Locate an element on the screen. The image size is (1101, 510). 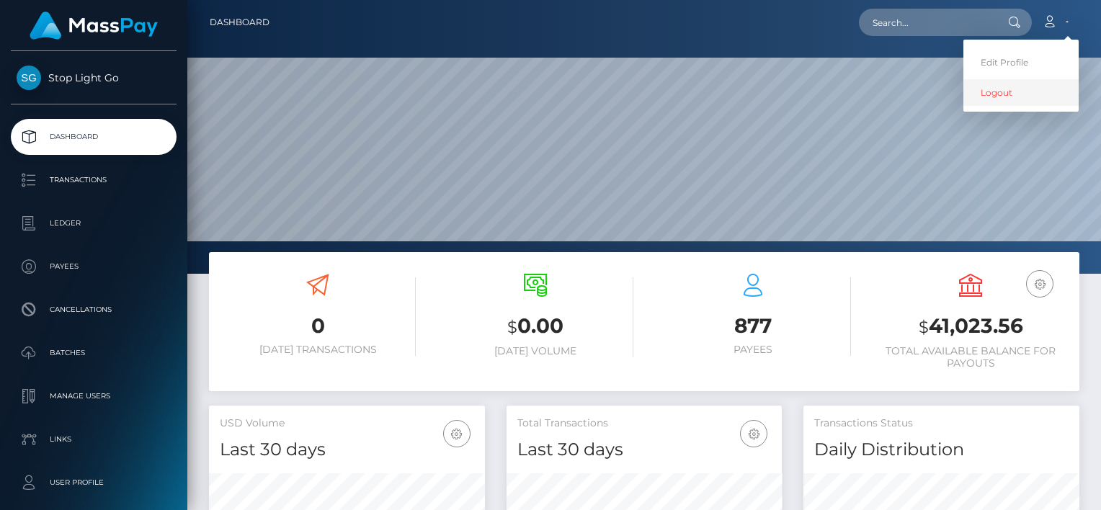
h4: Daily Distribution is located at coordinates (941, 450).